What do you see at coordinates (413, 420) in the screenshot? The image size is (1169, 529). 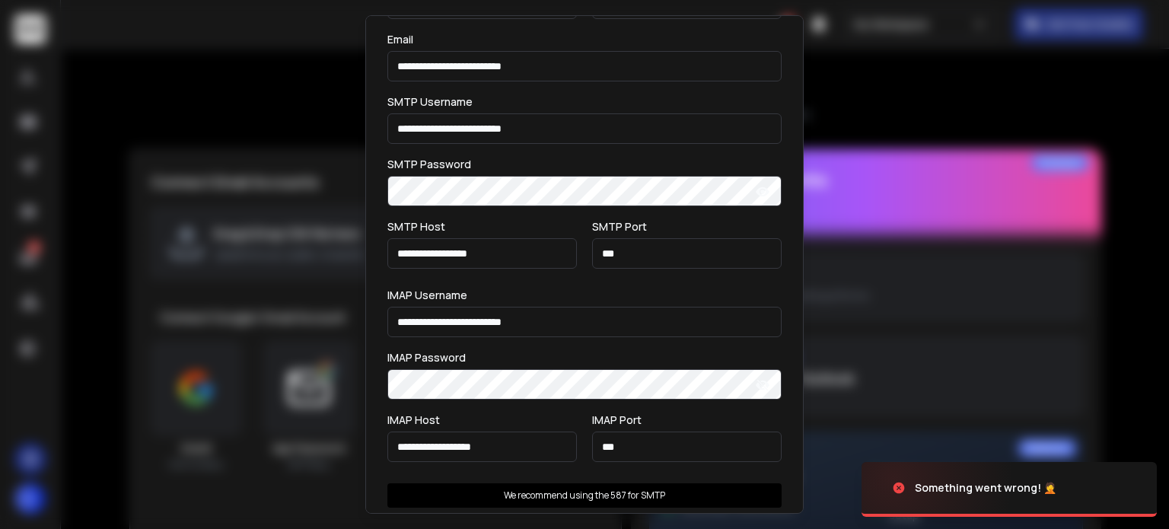 I see `label: IMAP Host` at bounding box center [413, 420].